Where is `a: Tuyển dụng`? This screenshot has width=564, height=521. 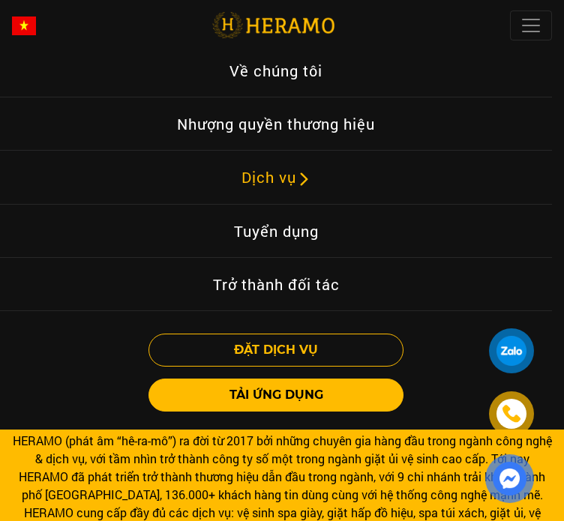
a: Tuyển dụng is located at coordinates (276, 231).